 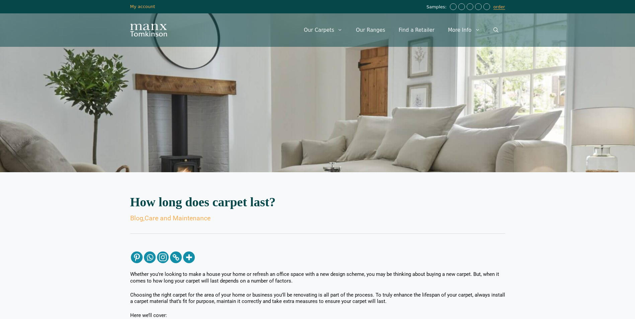 I want to click on p: Here we’ll cover:, so click(x=318, y=316).